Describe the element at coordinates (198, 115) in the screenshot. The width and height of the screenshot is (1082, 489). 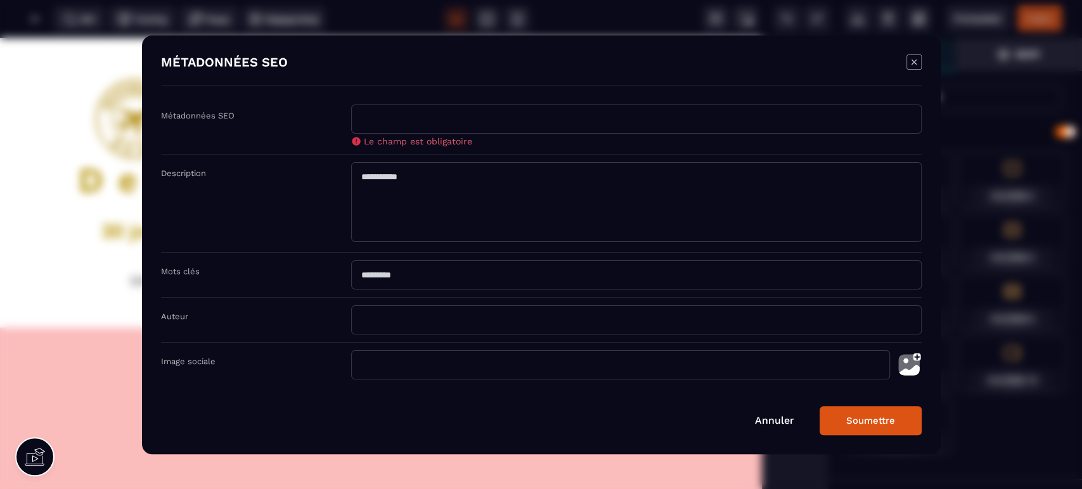
I see `label: Métadonnées SEO` at that location.